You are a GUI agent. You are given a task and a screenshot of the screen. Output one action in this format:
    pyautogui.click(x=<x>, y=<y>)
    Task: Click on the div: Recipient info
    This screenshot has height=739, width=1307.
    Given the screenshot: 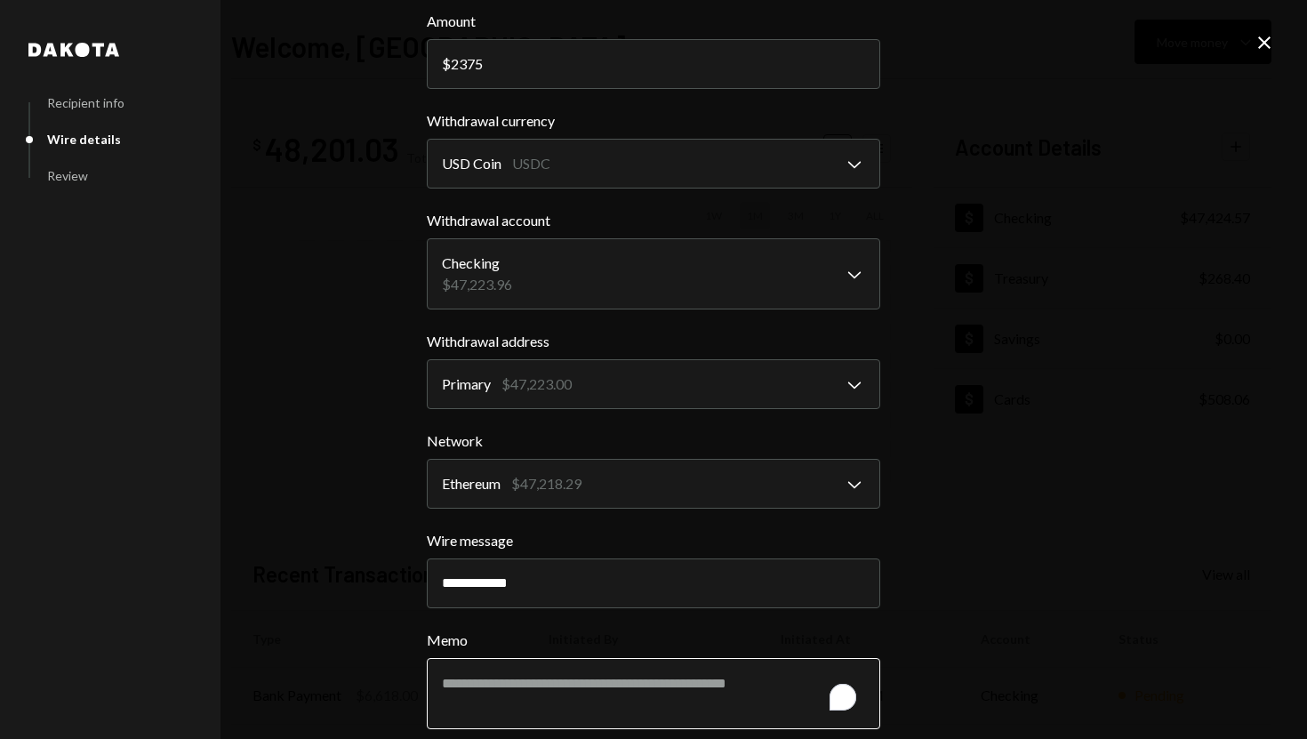 What is the action you would take?
    pyautogui.click(x=85, y=102)
    